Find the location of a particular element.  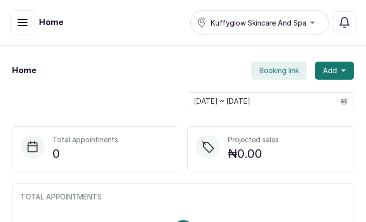

button: Kuffyglow Skincare And Spa is located at coordinates (260, 23).